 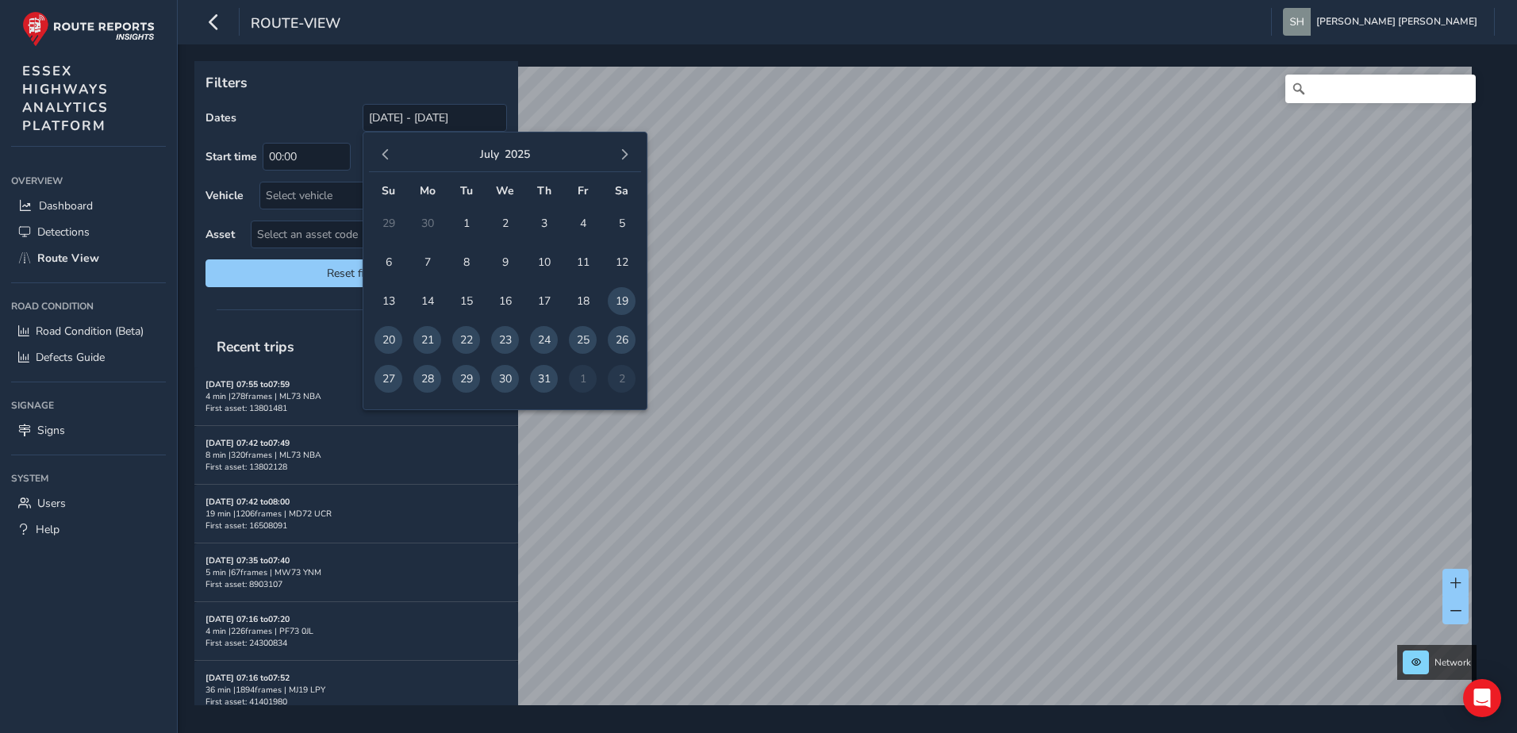 What do you see at coordinates (370, 195) in the screenshot?
I see `div: Select vehicle` at bounding box center [370, 195].